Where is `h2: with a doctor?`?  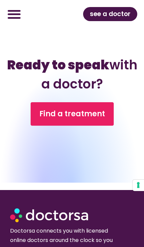
h2: with a doctor? is located at coordinates (72, 75).